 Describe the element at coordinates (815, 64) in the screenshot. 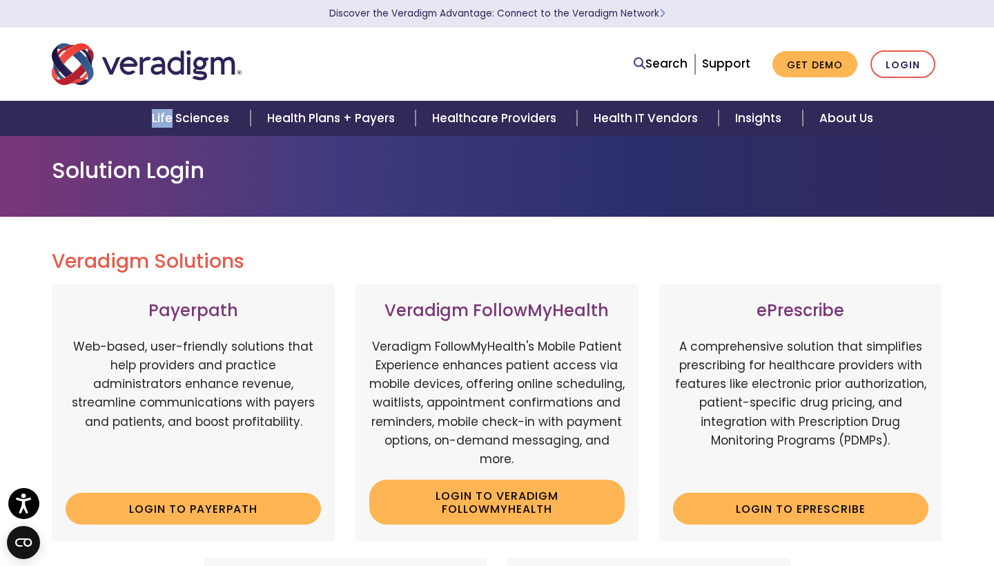

I see `a: Get Demo` at that location.